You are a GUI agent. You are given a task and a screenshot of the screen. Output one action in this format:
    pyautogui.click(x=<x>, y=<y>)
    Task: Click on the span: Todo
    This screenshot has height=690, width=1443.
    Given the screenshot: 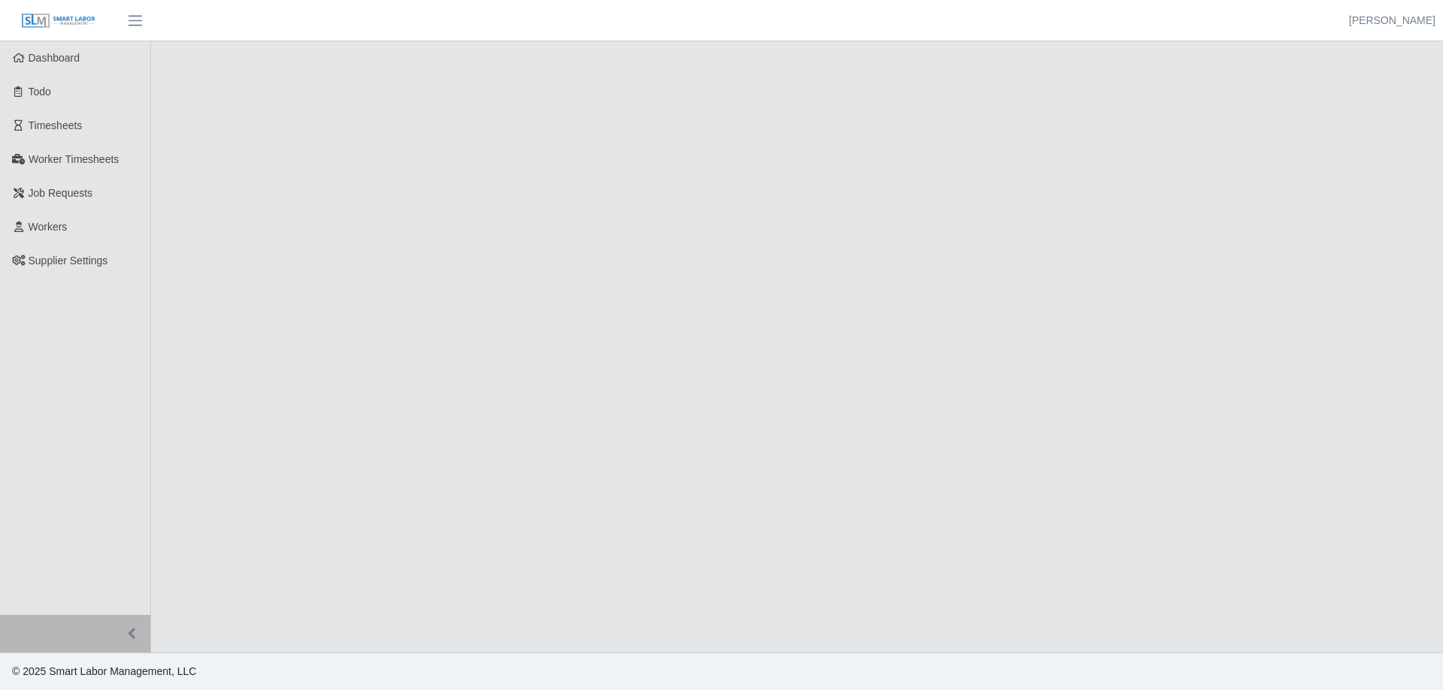 What is the action you would take?
    pyautogui.click(x=40, y=92)
    